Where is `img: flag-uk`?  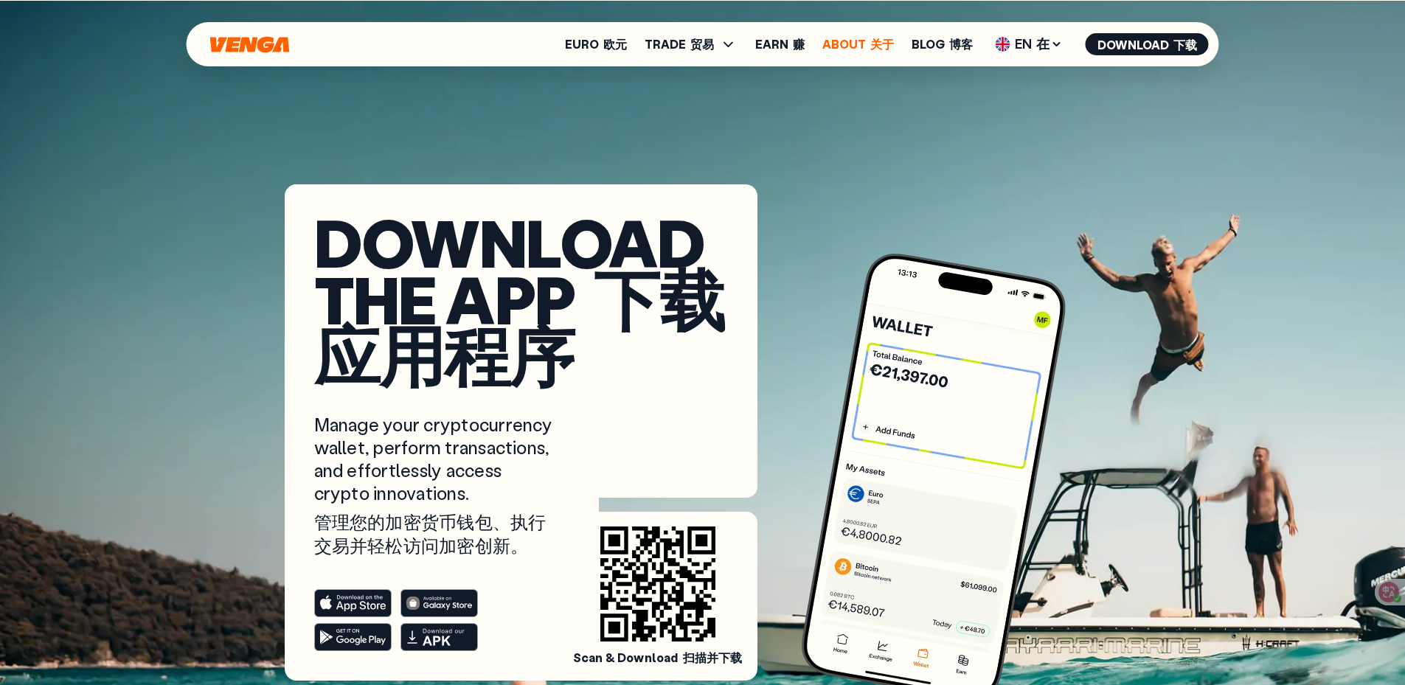
img: flag-uk is located at coordinates (1003, 44).